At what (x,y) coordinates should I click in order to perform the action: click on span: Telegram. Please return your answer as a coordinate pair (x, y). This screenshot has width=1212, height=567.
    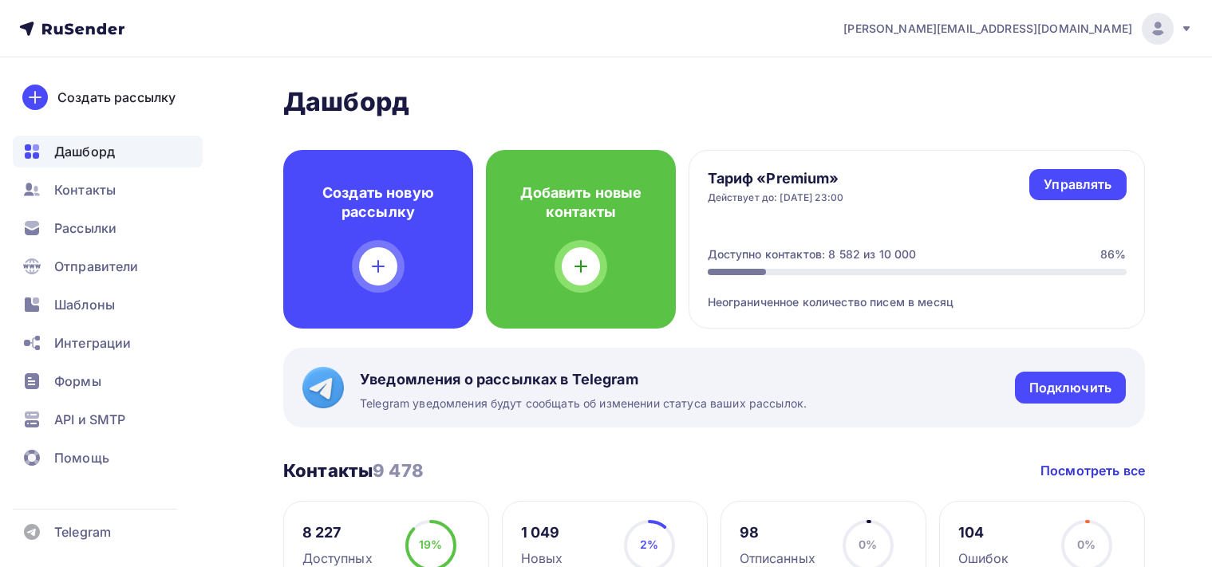
    Looking at the image, I should click on (82, 532).